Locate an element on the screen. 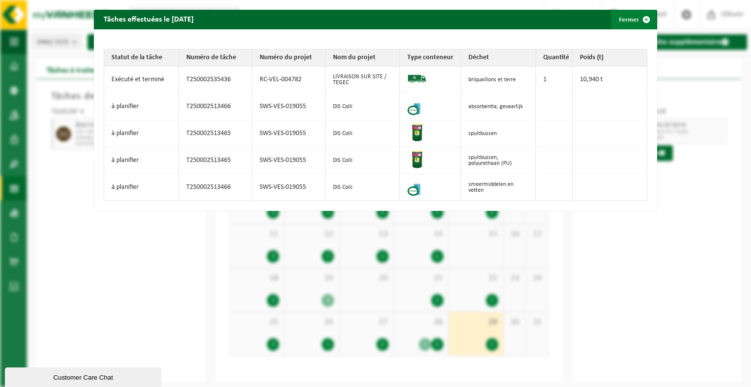 The height and width of the screenshot is (387, 751). th: Déchet is located at coordinates (498, 58).